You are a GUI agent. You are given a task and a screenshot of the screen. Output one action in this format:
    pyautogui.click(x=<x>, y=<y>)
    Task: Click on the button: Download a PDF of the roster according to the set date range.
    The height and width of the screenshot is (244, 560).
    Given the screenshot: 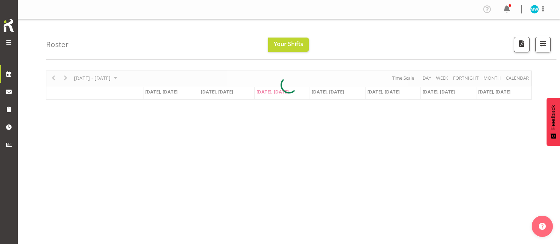 What is the action you would take?
    pyautogui.click(x=521, y=45)
    